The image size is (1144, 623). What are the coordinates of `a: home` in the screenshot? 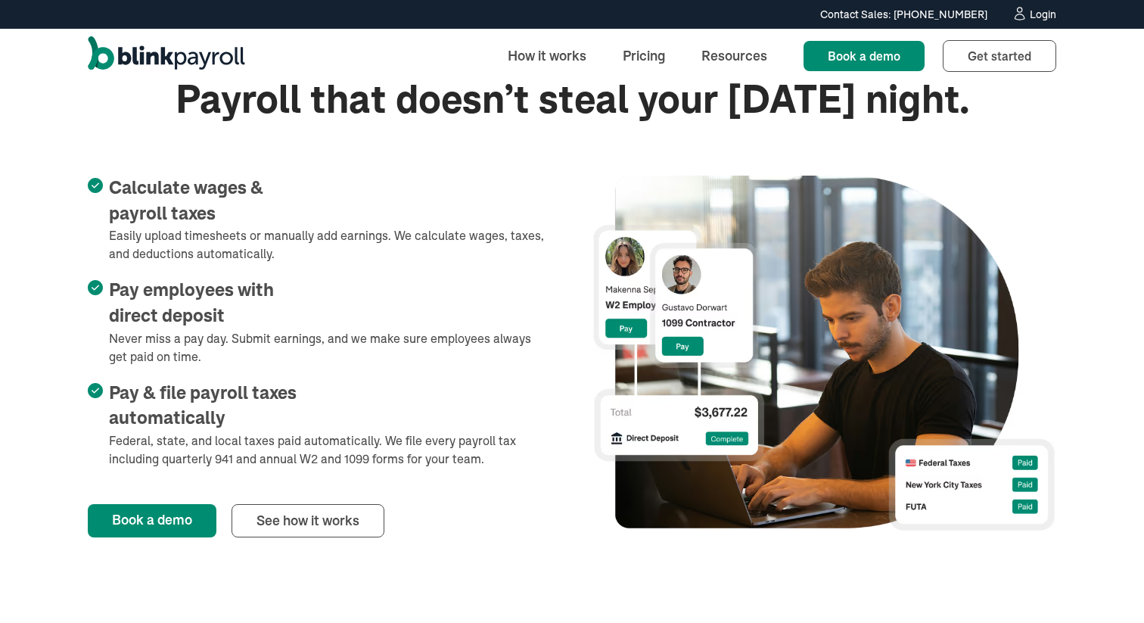 It's located at (166, 56).